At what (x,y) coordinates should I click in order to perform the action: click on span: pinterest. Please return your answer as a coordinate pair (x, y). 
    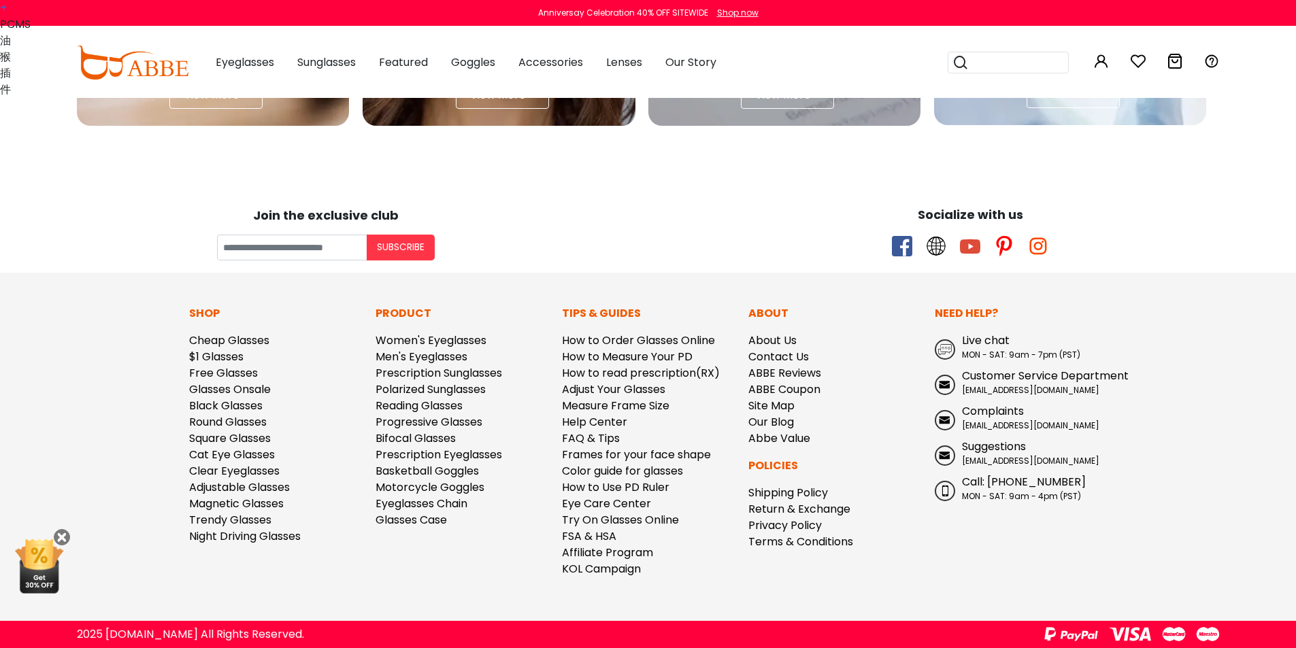
    Looking at the image, I should click on (1004, 246).